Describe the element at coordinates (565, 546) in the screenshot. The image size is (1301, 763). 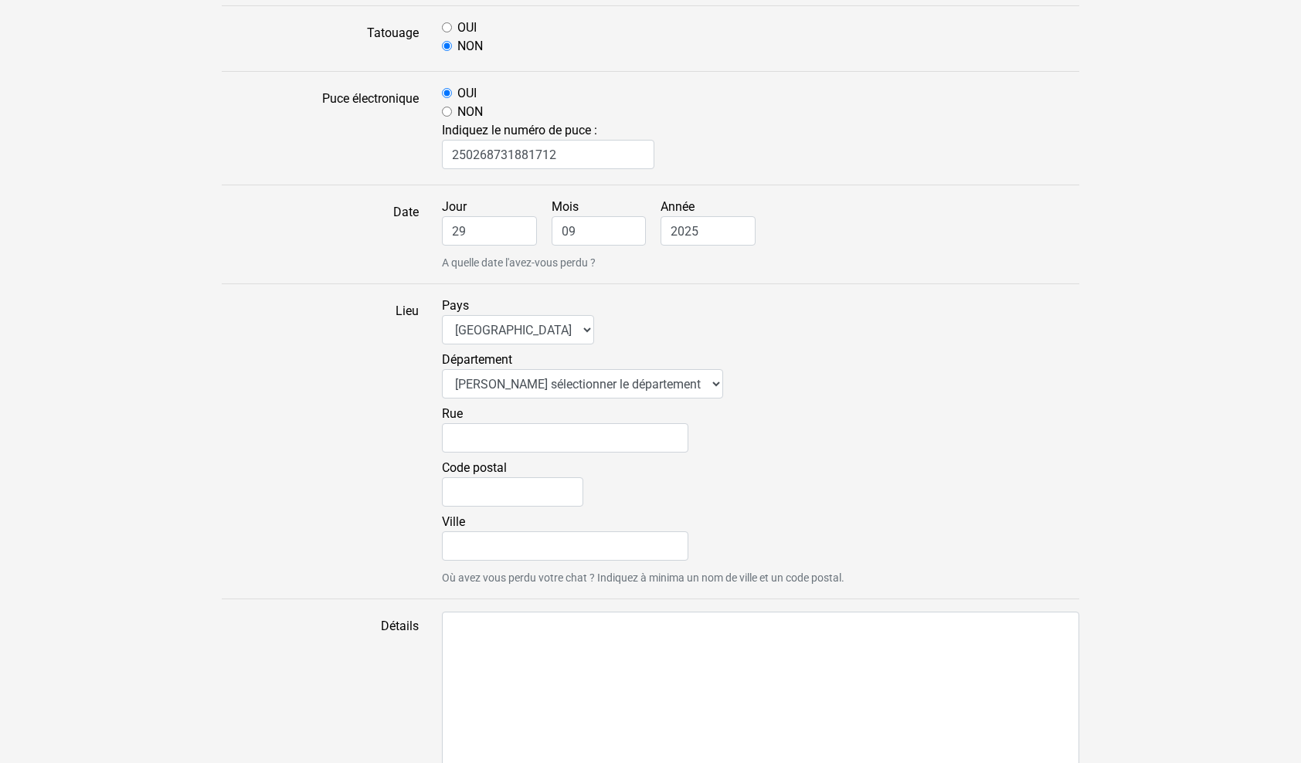
I see `input: Ville` at that location.